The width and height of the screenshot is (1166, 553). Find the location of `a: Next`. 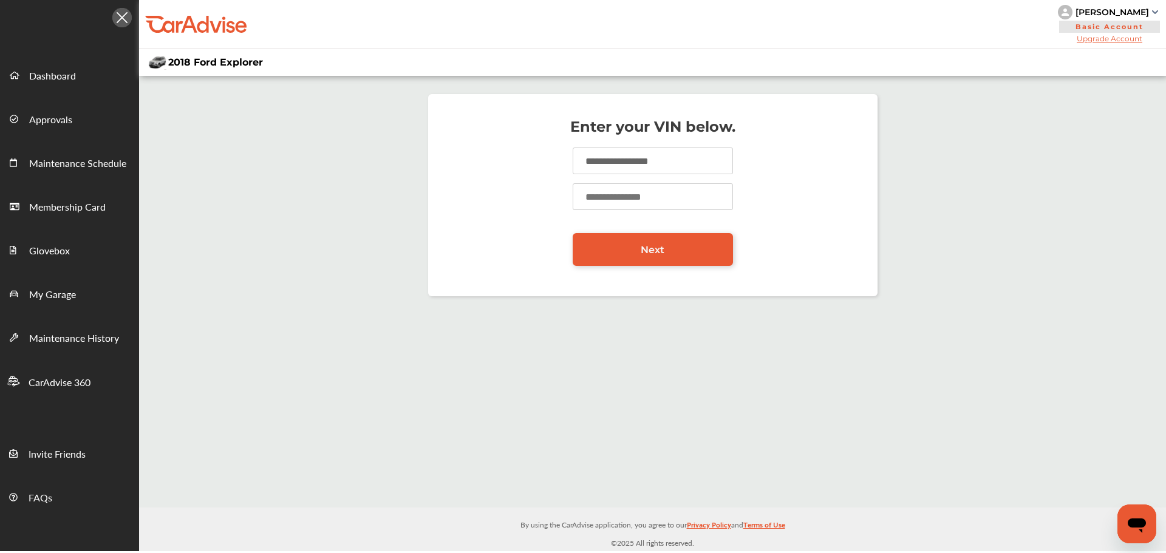

a: Next is located at coordinates (653, 250).